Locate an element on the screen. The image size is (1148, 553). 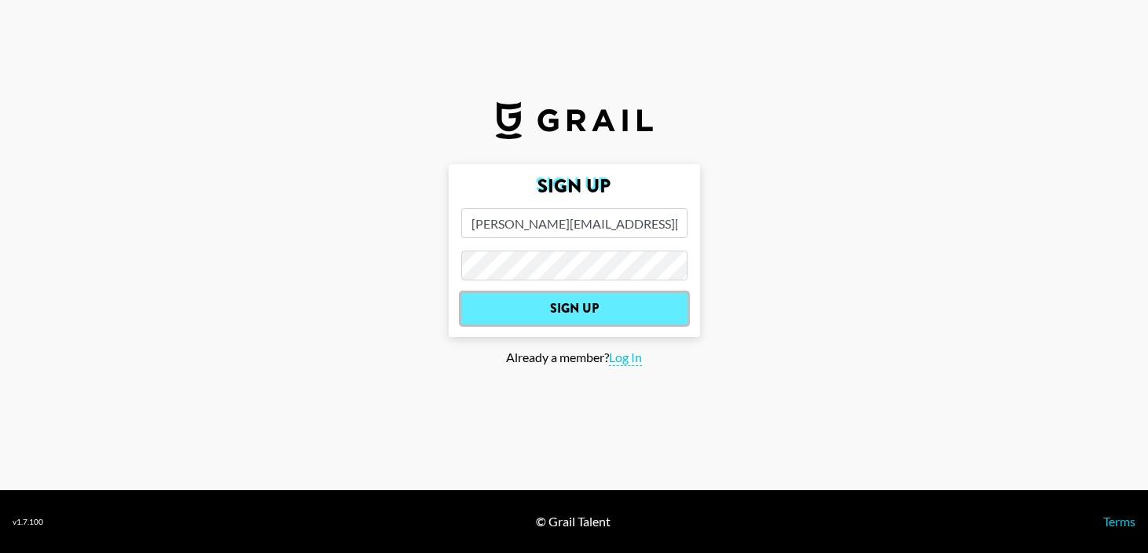
img: Grail Talent Logo is located at coordinates (574, 120).